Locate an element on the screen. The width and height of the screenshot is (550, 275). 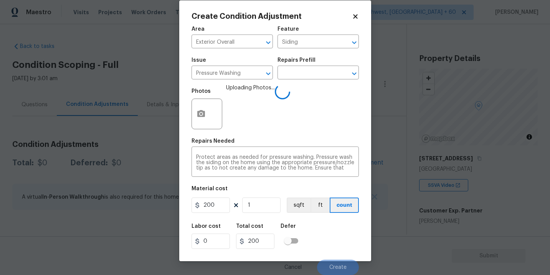
h5: Area is located at coordinates (198, 29).